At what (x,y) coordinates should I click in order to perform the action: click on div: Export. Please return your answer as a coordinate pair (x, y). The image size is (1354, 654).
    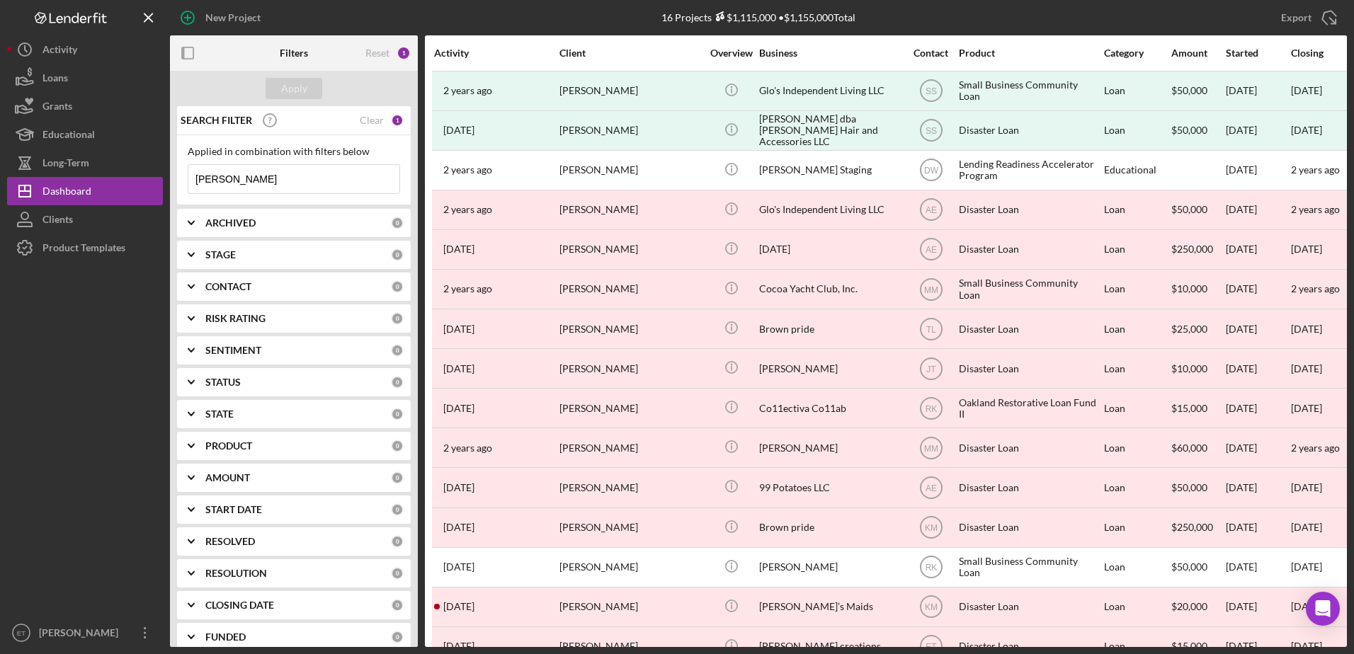
    Looking at the image, I should click on (1296, 18).